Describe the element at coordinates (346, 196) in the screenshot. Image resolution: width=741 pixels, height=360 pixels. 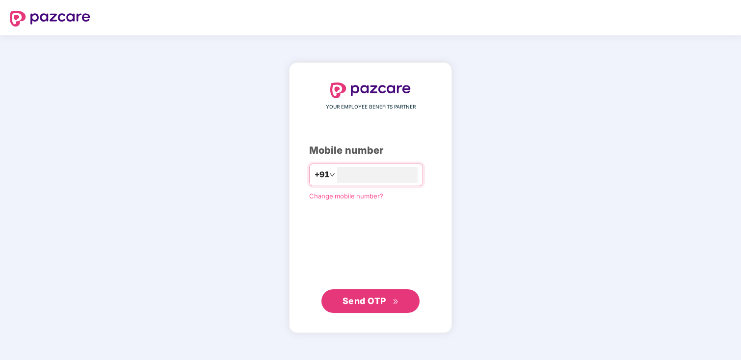
I see `a: Change mobile number?` at that location.